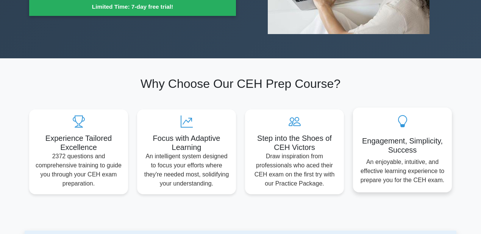 The image size is (481, 234). What do you see at coordinates (78, 170) in the screenshot?
I see `p: 2372 questions and comprehensive training to guide you through your CEH exam preparation.` at bounding box center [78, 170].